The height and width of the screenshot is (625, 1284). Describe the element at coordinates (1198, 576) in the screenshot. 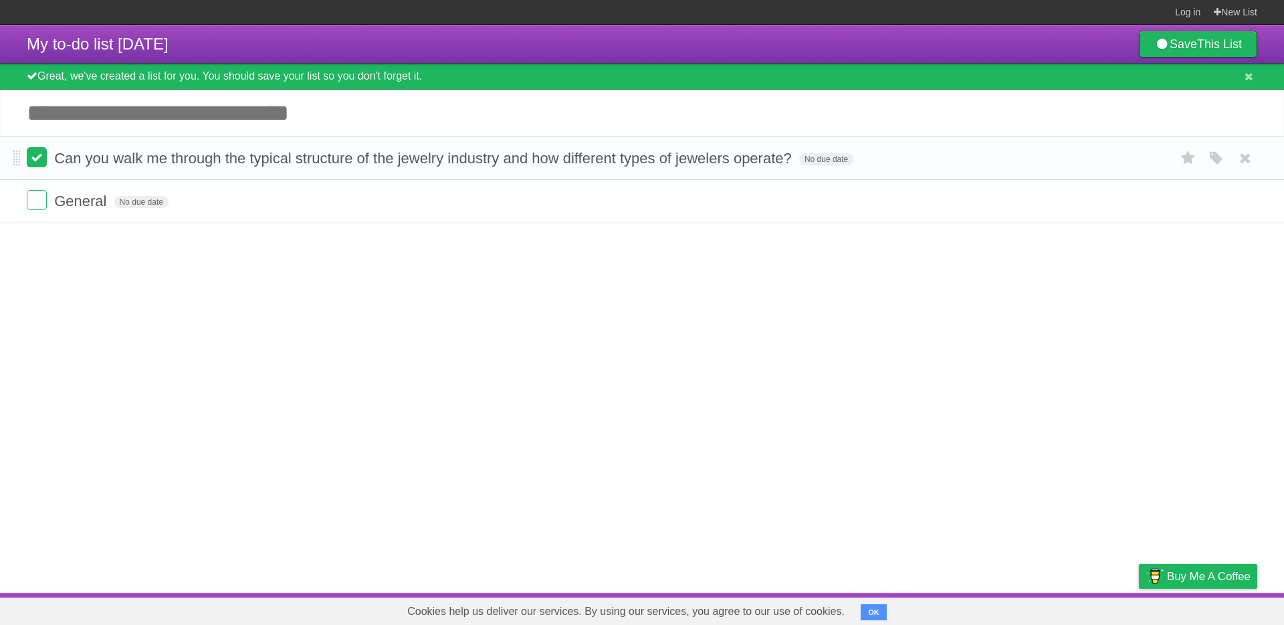

I see `a: Buy me a coffee` at that location.